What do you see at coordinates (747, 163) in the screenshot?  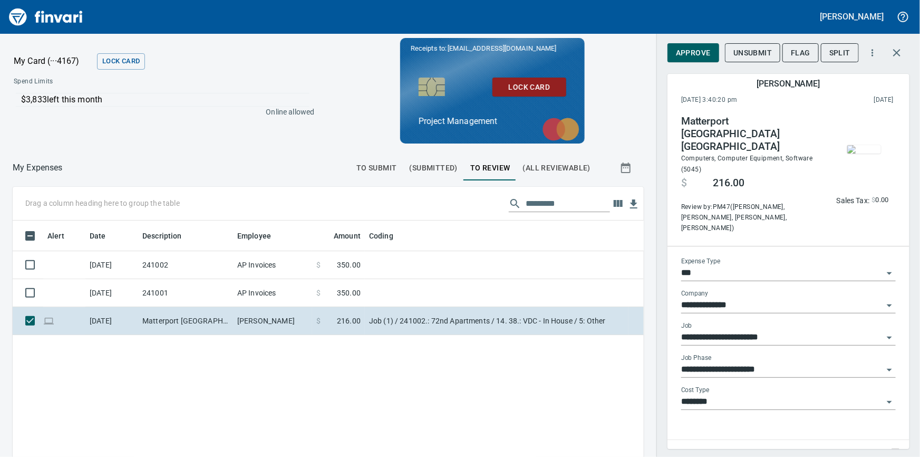 I see `span: Computers, Computer Equipment, Software (5045)` at bounding box center [747, 163].